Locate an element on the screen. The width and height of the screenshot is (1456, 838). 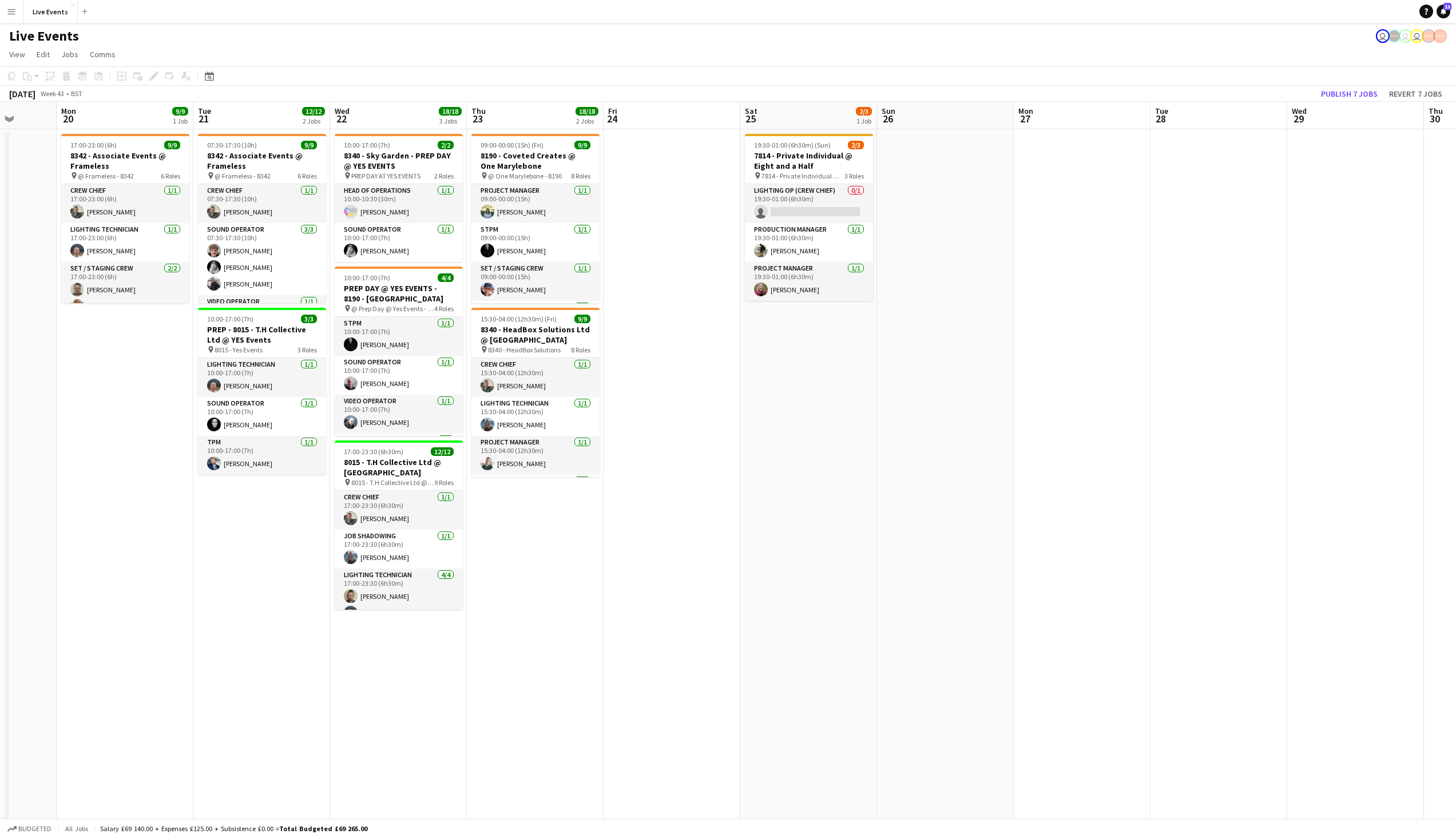
span: PREP DAY AT YES EVENTS is located at coordinates (385, 175).